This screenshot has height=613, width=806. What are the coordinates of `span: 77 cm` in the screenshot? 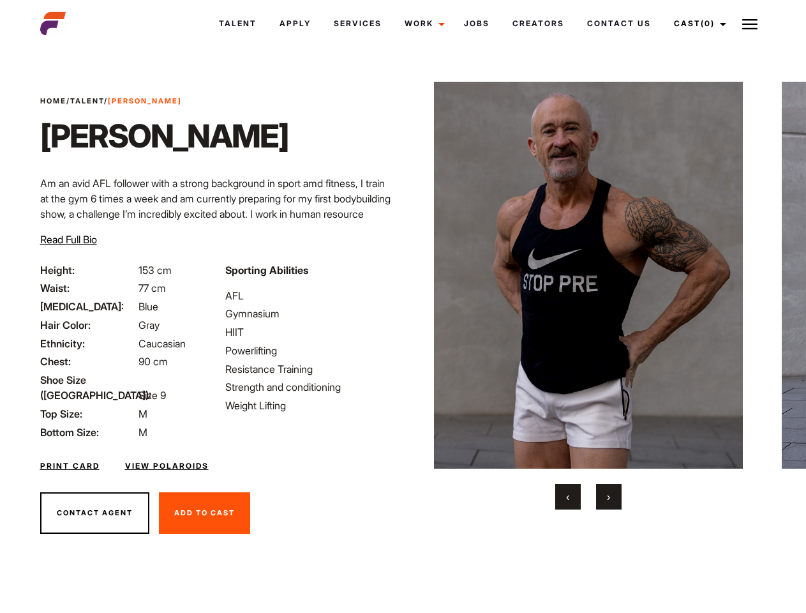 It's located at (152, 288).